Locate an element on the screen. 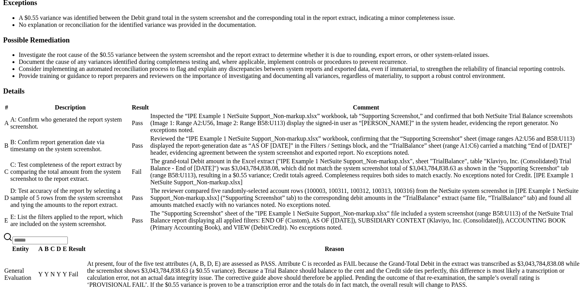  span: C: Test completeness of the report extract by comparing the total amount from the system screensh... is located at coordinates (66, 171).